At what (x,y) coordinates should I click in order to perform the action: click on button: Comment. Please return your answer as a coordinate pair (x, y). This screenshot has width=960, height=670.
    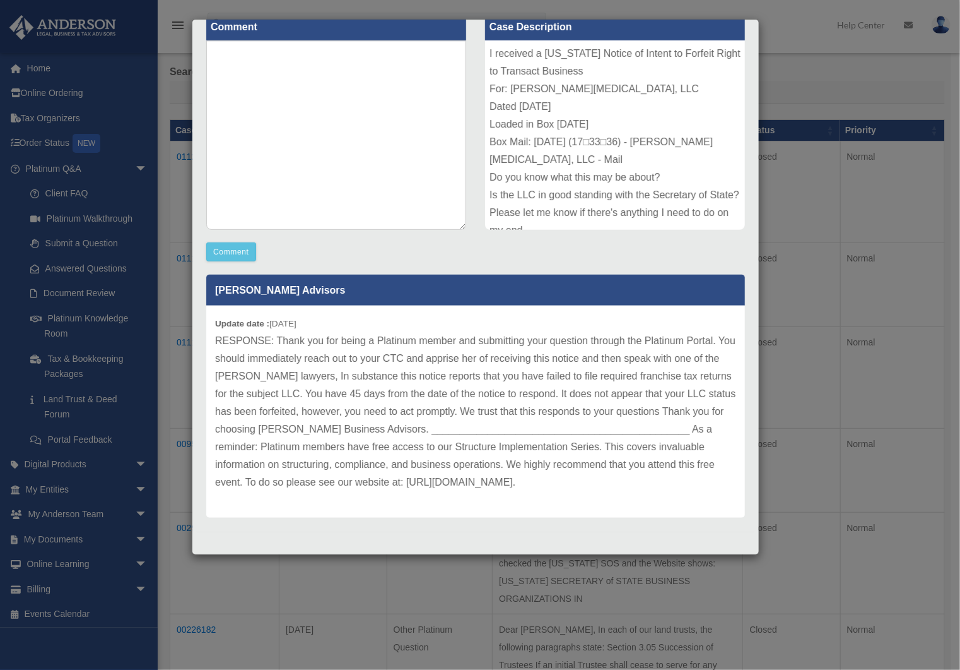
    Looking at the image, I should click on (231, 252).